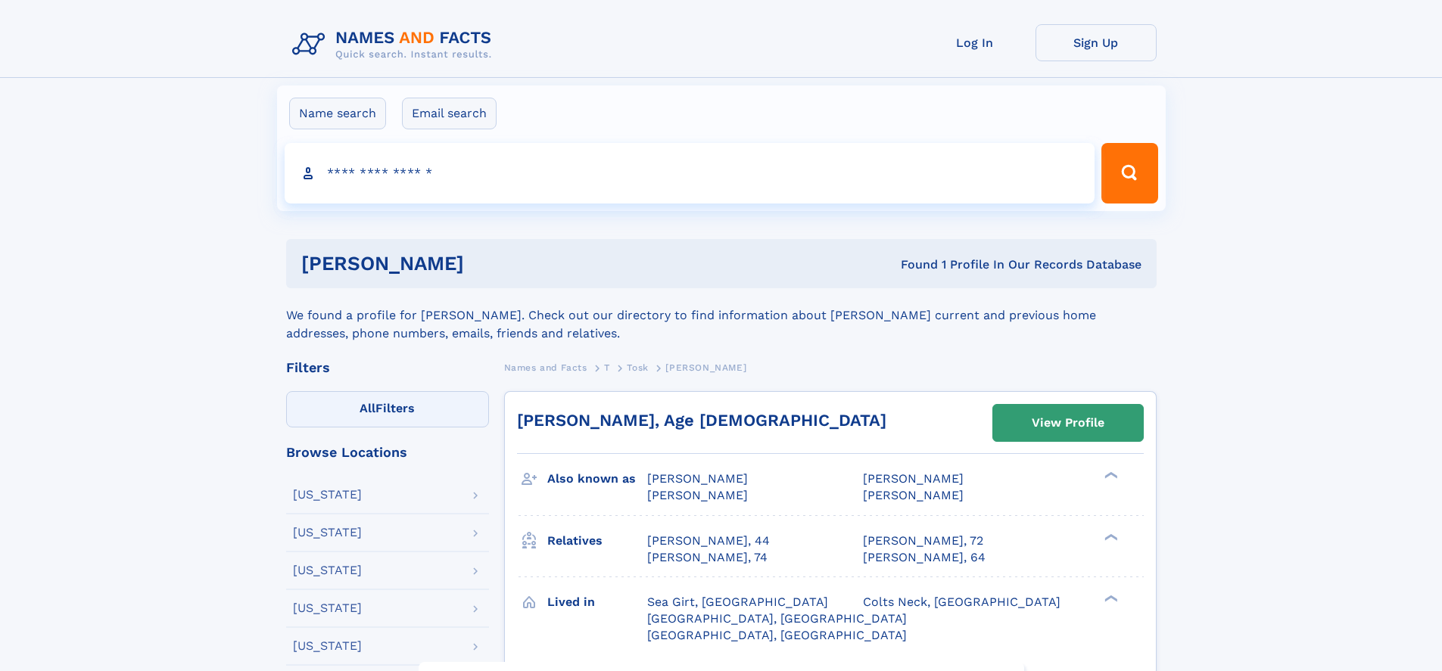 The width and height of the screenshot is (1442, 671). What do you see at coordinates (338, 114) in the screenshot?
I see `label: Name search` at bounding box center [338, 114].